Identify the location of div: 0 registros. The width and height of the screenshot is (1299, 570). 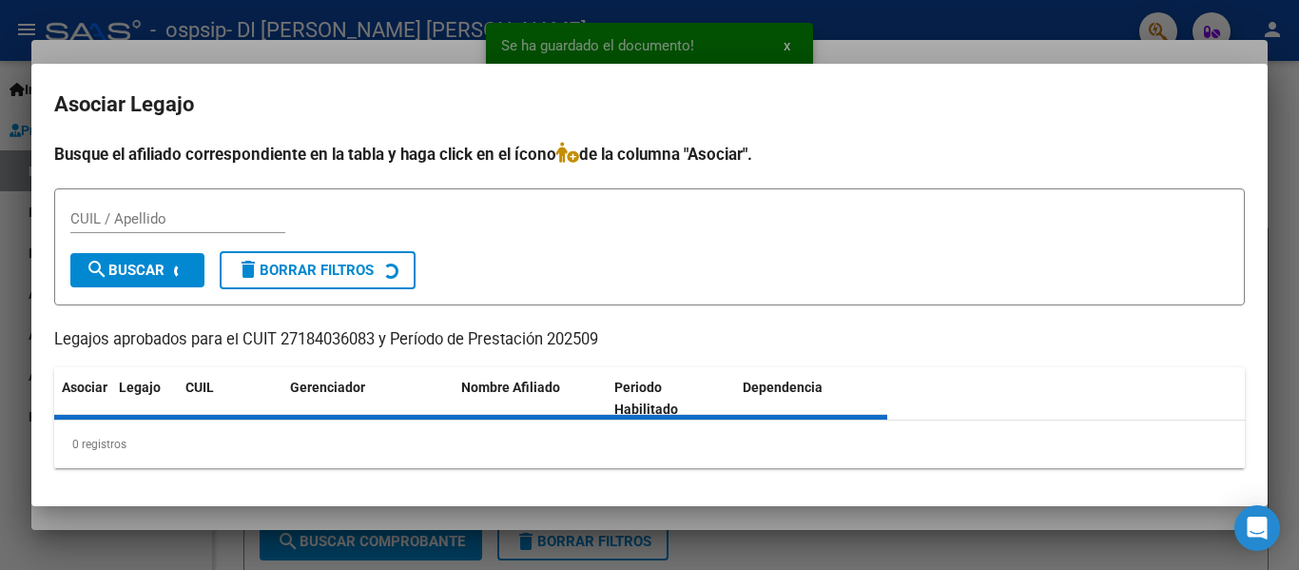
(650, 444).